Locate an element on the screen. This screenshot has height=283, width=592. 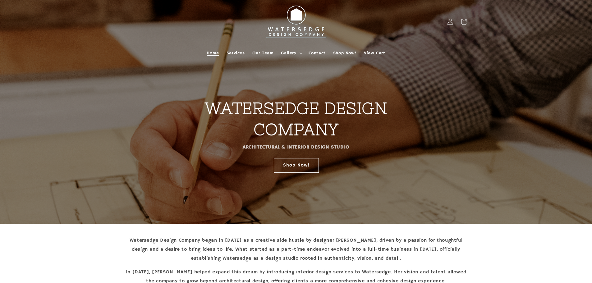
a: Contact is located at coordinates (317, 53).